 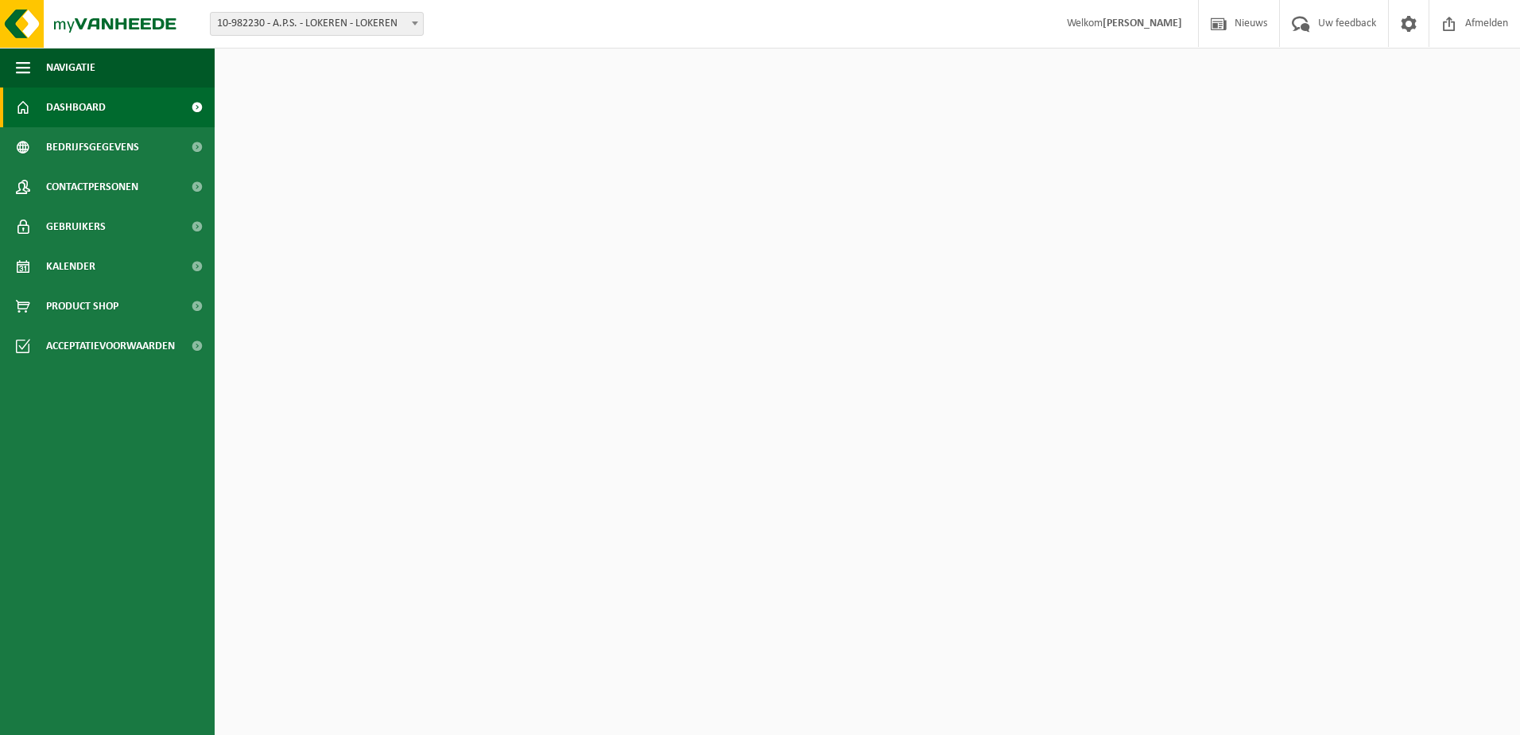 I want to click on span: Bedrijfsgegevens, so click(x=92, y=147).